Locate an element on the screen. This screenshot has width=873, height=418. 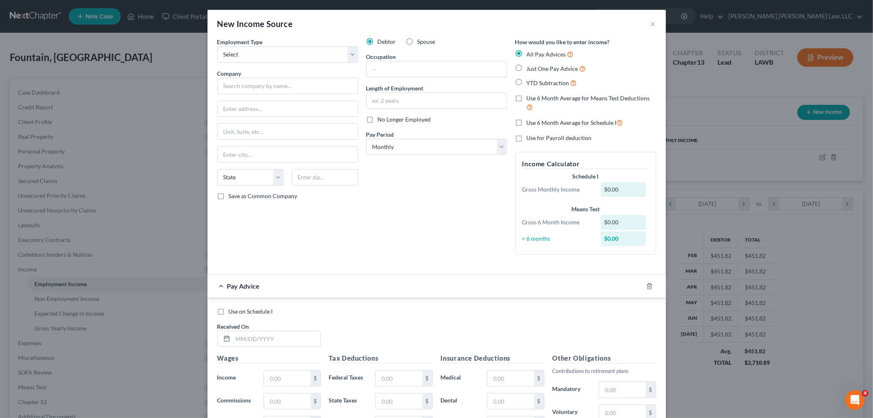
span: All Pay Advices is located at coordinates (547, 54).